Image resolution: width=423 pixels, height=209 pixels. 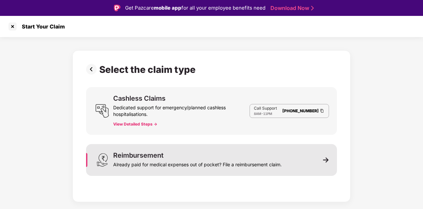 I want to click on img: svg+xml;base64,PHN2ZyBpZD0iUHJldi0zMngzMiIgeG1sbnM9Imh0dHA6Ly93d3cudzMub3JnLzIwMDAvc3ZnIiB3aWR0aD..., so click(x=93, y=69).